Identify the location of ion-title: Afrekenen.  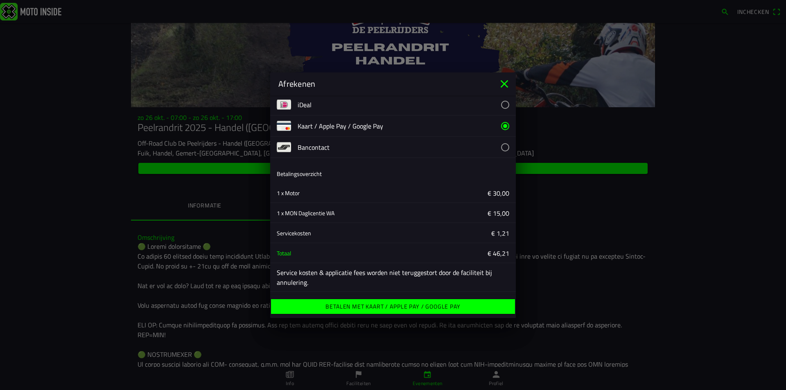
(384, 84).